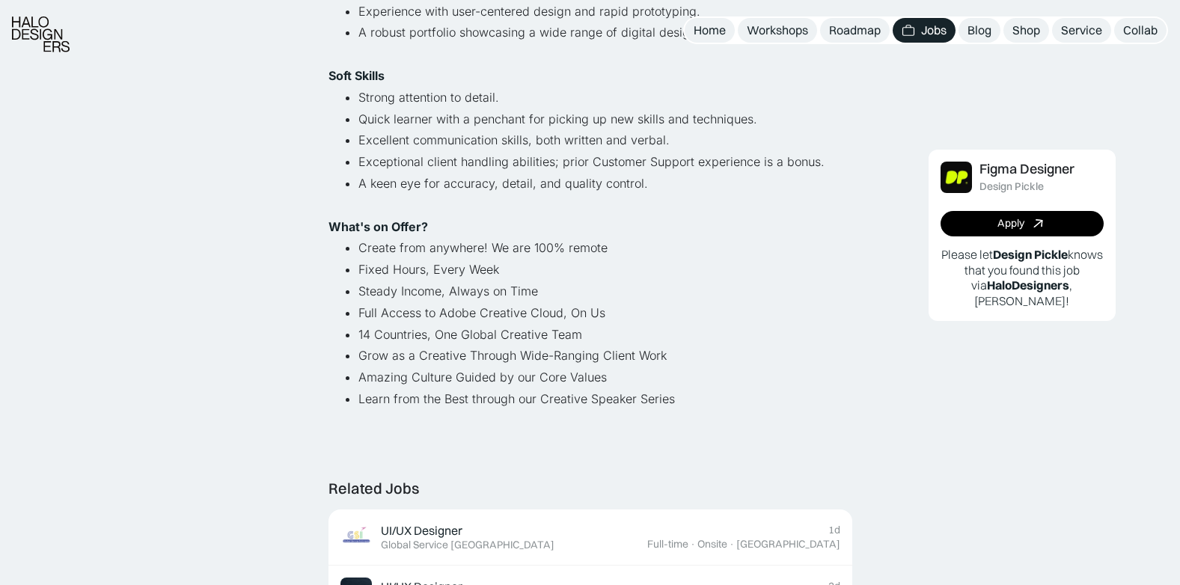  What do you see at coordinates (605, 248) in the screenshot?
I see `li: Create from anywhere! We are 100% remote` at bounding box center [605, 248].